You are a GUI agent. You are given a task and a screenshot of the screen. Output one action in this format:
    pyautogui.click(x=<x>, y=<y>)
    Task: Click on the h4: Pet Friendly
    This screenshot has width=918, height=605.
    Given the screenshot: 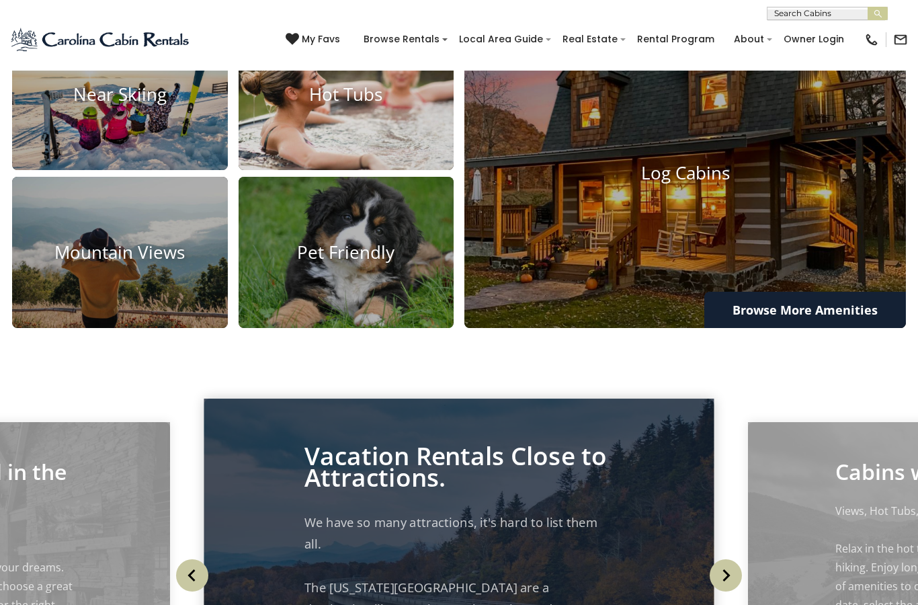 What is the action you would take?
    pyautogui.click(x=346, y=252)
    